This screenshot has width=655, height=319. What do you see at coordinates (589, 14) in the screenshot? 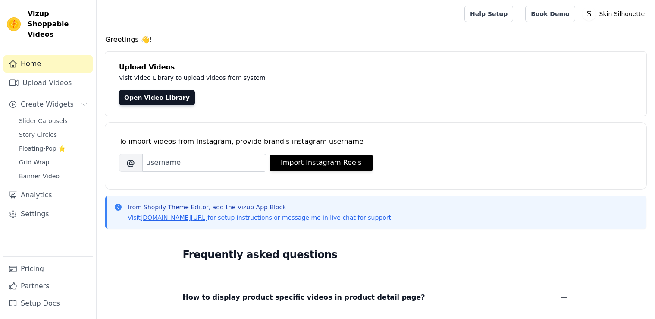
I see `text: S` at bounding box center [589, 14].